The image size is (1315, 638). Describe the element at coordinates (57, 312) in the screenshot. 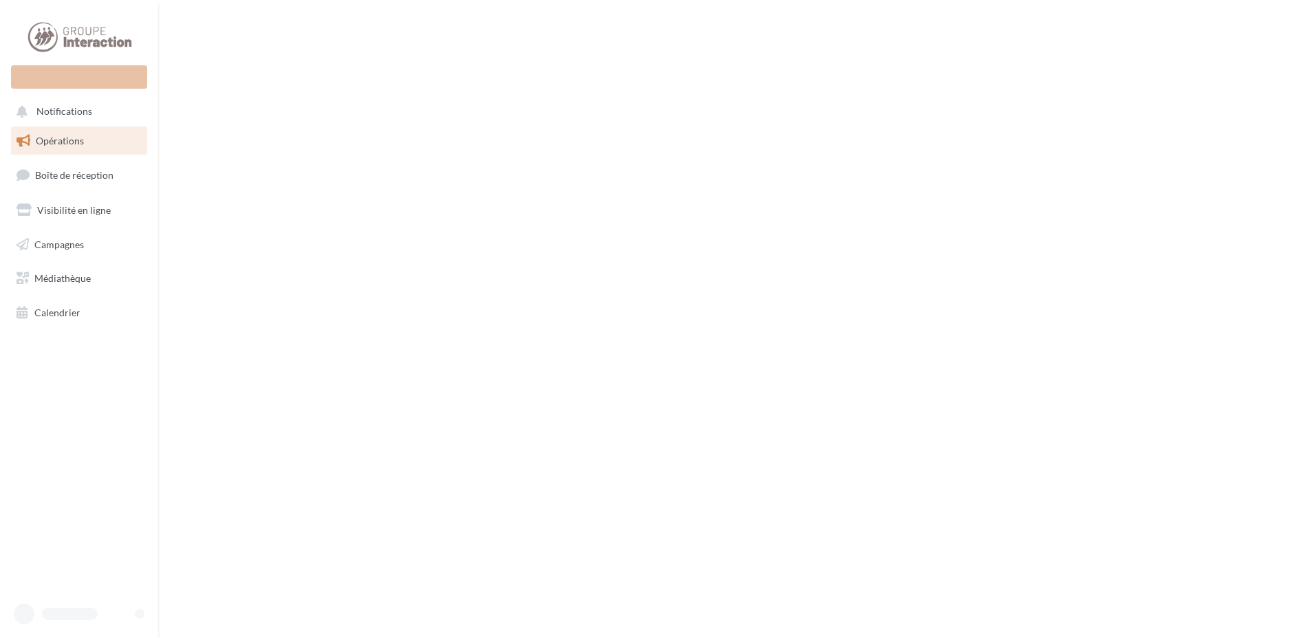

I see `span: Calendrier` at that location.